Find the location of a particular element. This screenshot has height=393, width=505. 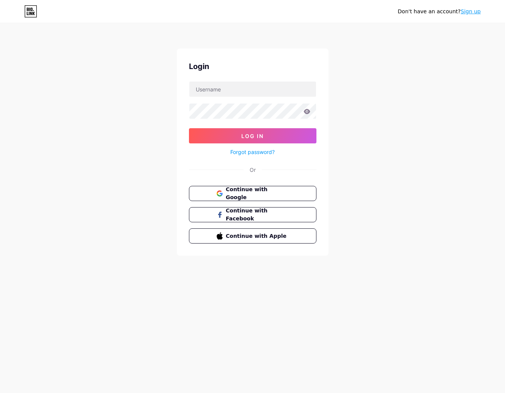

div: Login is located at coordinates (253, 66).